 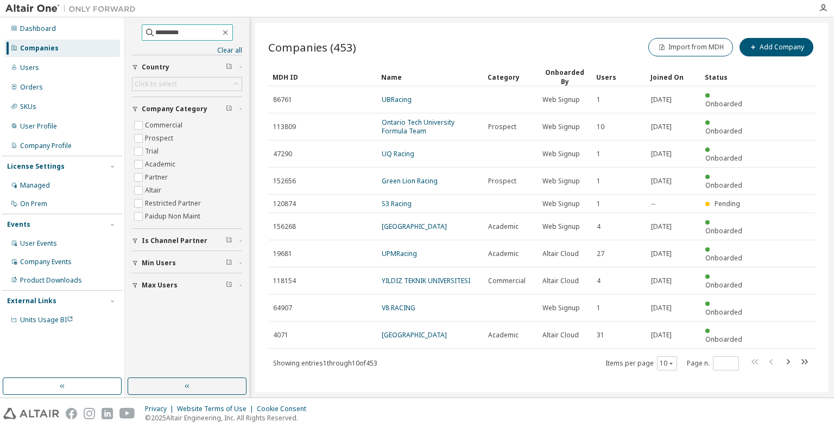 I want to click on a: Clear all, so click(x=187, y=50).